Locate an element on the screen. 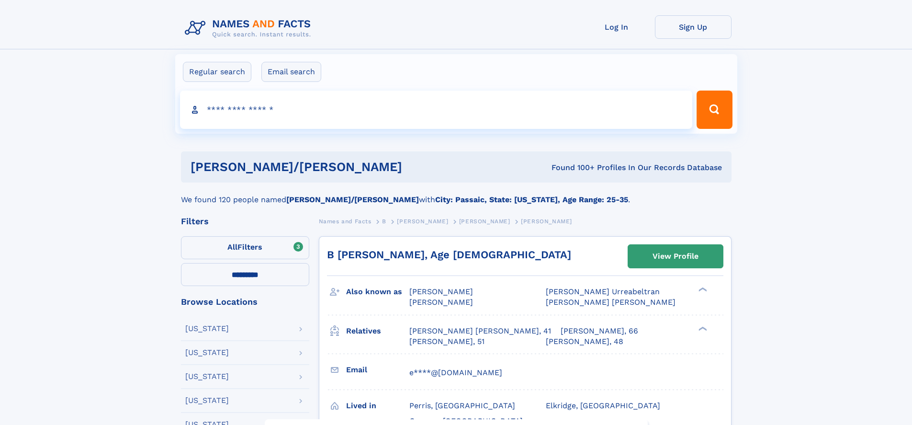  label: Regular search is located at coordinates (217, 72).